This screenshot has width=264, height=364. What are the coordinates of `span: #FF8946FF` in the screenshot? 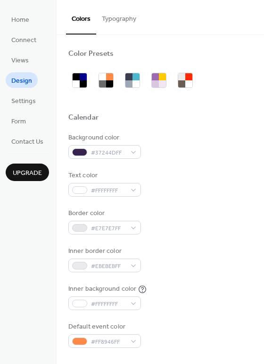 It's located at (109, 341).